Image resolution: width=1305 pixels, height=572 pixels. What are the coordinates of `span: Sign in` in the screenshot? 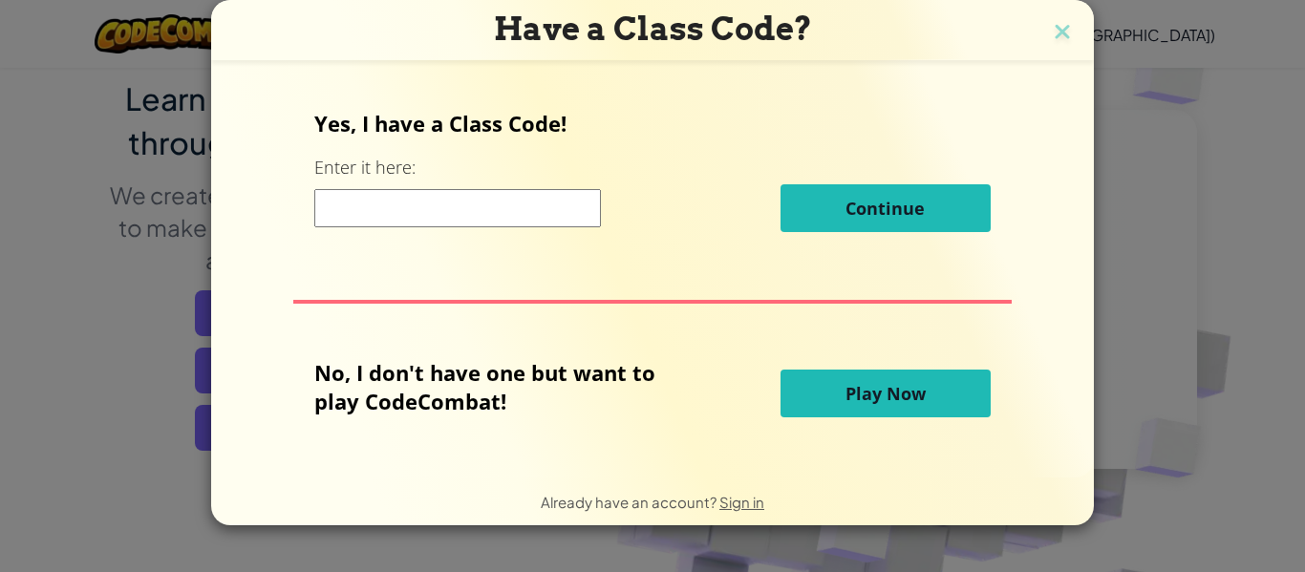 It's located at (742, 502).